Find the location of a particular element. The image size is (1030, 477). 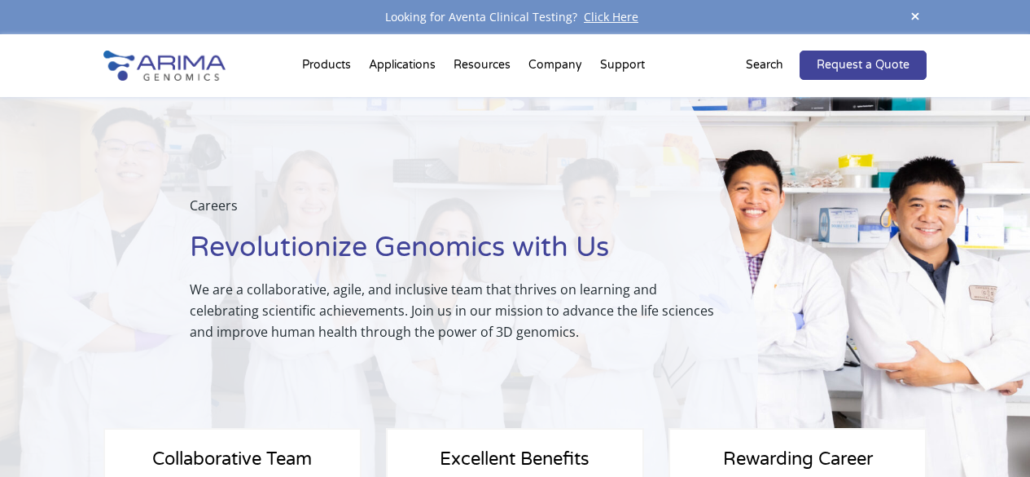

p: Search is located at coordinates (765, 65).